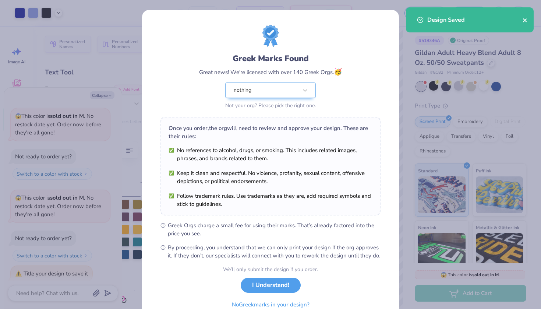 The height and width of the screenshot is (309, 541). What do you see at coordinates (270, 154) in the screenshot?
I see `li: No references to alcohol, drugs, or smoking. This includes related images, phrases, and brands re...` at bounding box center [270, 154].